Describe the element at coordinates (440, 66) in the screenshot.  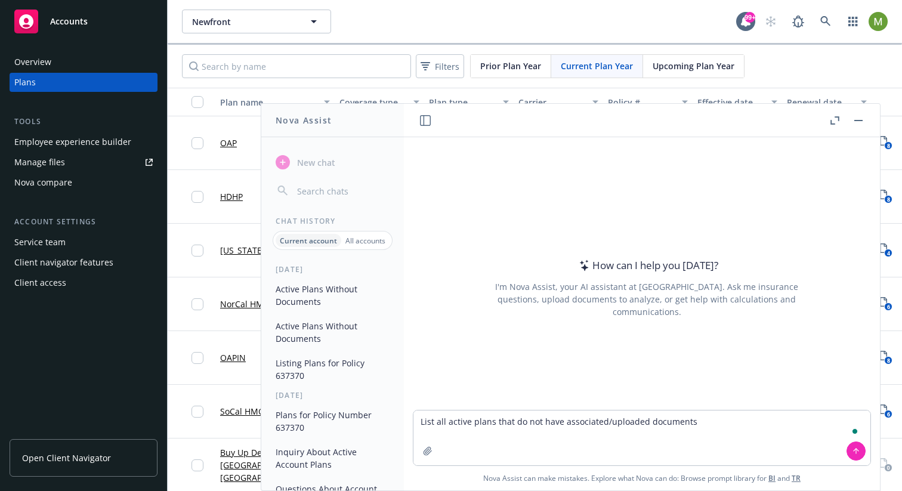
I see `button: Filters` at that location.